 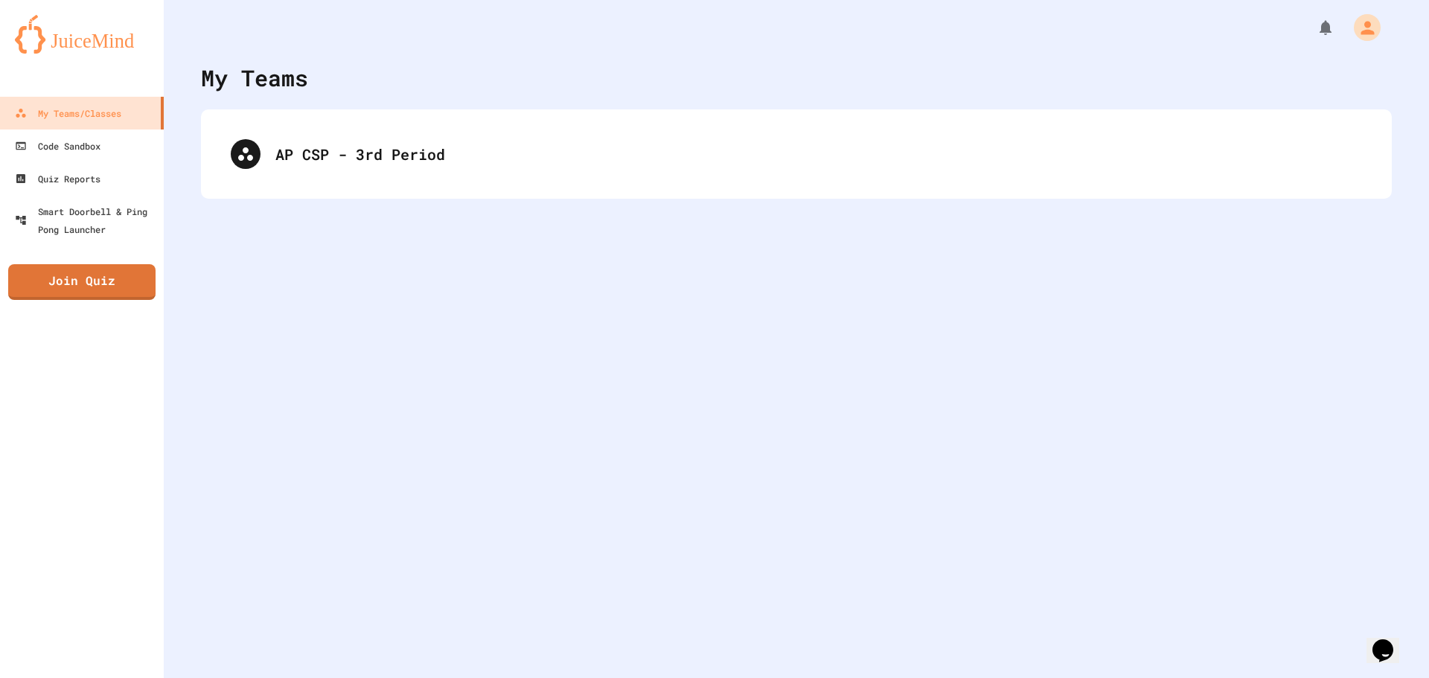 I want to click on div: My Notifications, so click(x=1314, y=28).